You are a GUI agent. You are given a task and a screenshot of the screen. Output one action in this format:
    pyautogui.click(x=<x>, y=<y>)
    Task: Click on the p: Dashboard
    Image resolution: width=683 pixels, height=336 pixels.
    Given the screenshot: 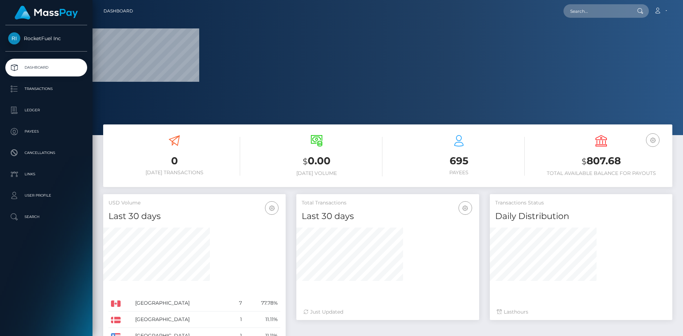 What is the action you would take?
    pyautogui.click(x=46, y=68)
    